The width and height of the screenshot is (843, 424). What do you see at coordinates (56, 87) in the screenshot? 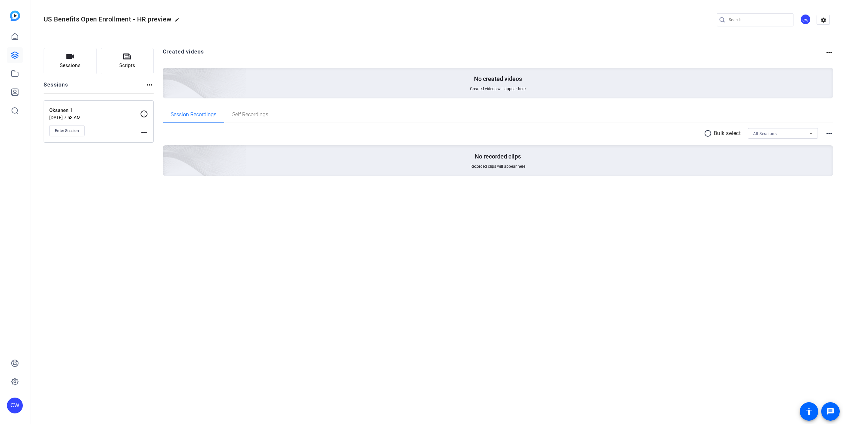
I see `h2: Sessions` at bounding box center [56, 87].